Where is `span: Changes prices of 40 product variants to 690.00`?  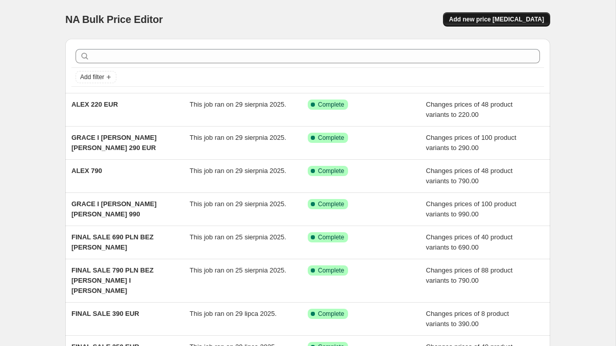
span: Changes prices of 40 product variants to 690.00 is located at coordinates (470, 242).